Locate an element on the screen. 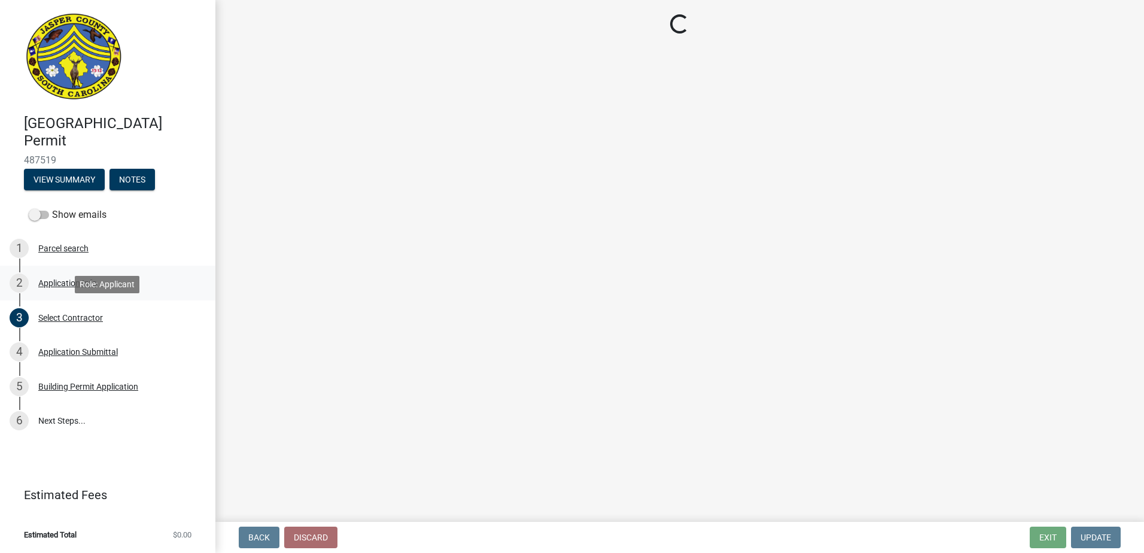 This screenshot has height=553, width=1144. div: 5 is located at coordinates (19, 386).